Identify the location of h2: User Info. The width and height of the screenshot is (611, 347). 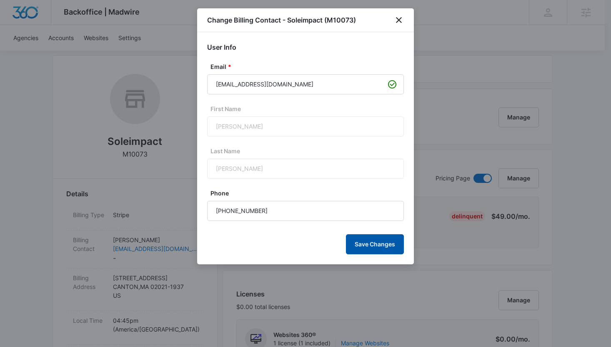
(306, 47).